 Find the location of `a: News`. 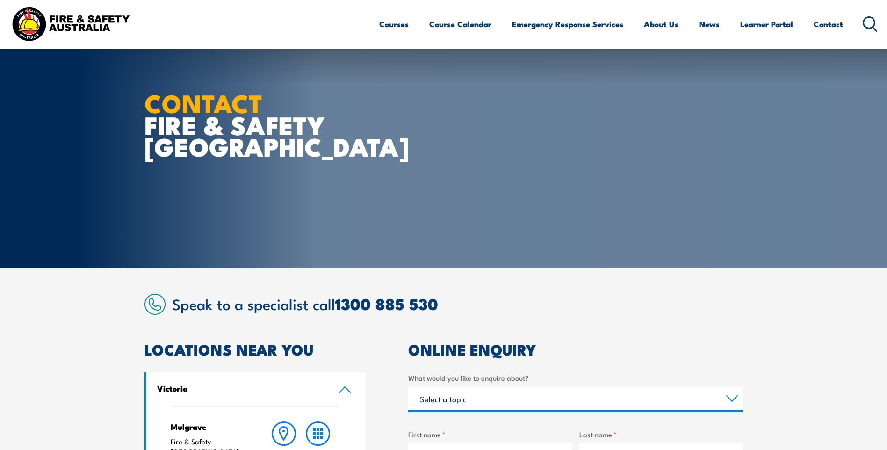

a: News is located at coordinates (710, 24).